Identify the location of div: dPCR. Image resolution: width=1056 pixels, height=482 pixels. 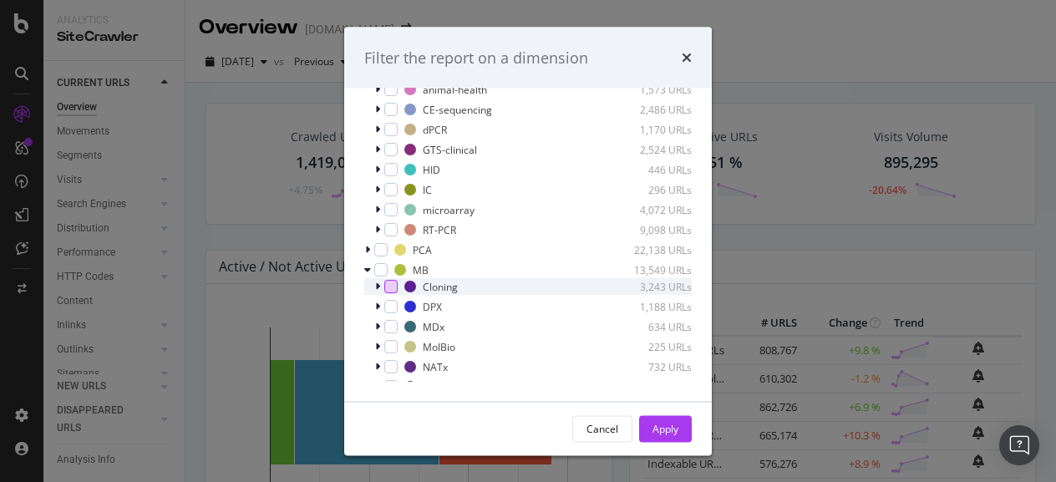
(434, 129).